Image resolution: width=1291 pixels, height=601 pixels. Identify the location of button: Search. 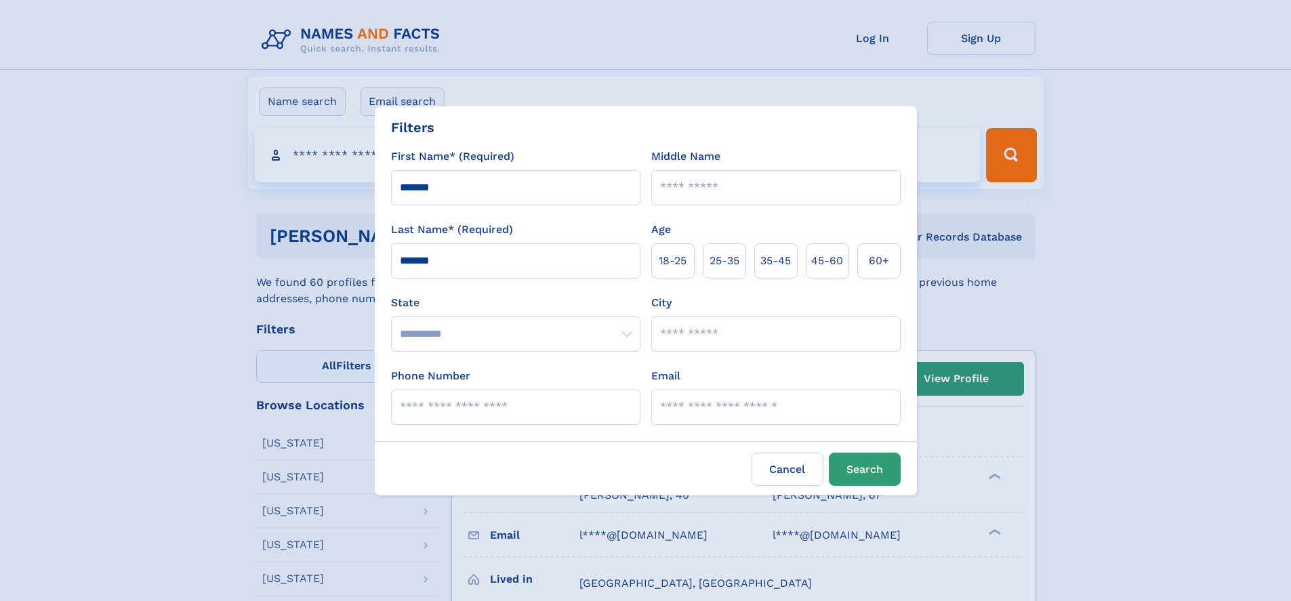
(865, 469).